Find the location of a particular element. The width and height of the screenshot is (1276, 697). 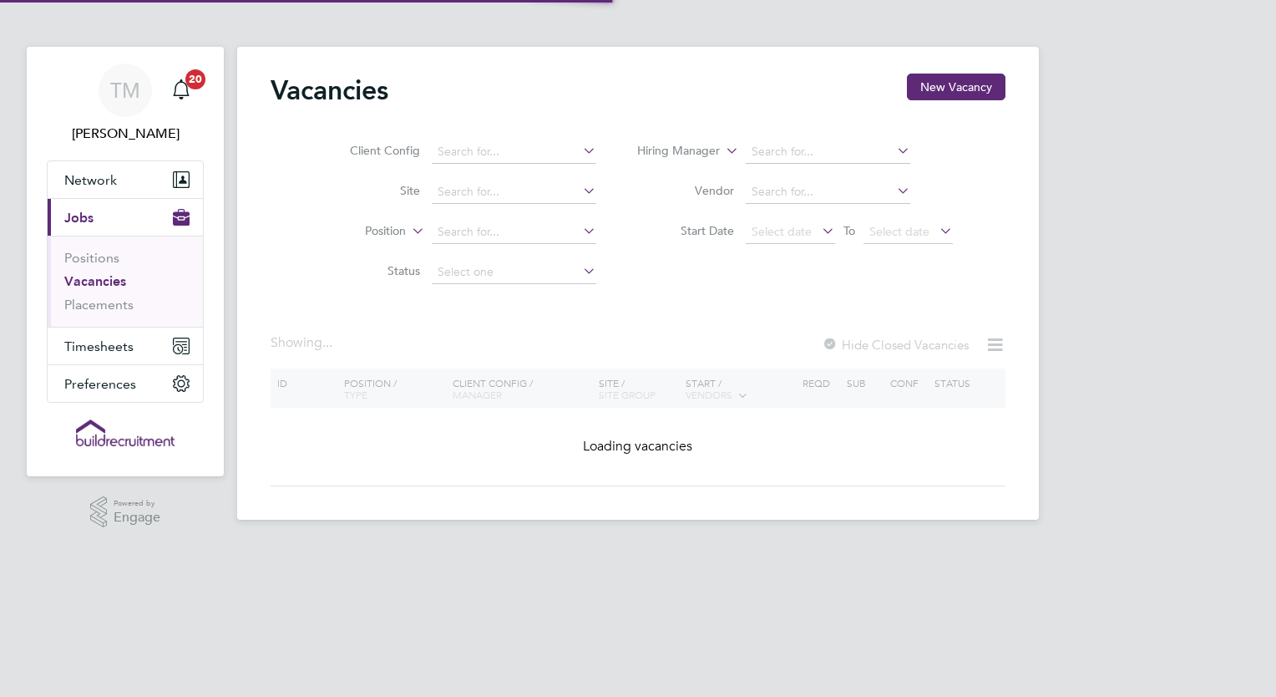

label: Status is located at coordinates (372, 271).